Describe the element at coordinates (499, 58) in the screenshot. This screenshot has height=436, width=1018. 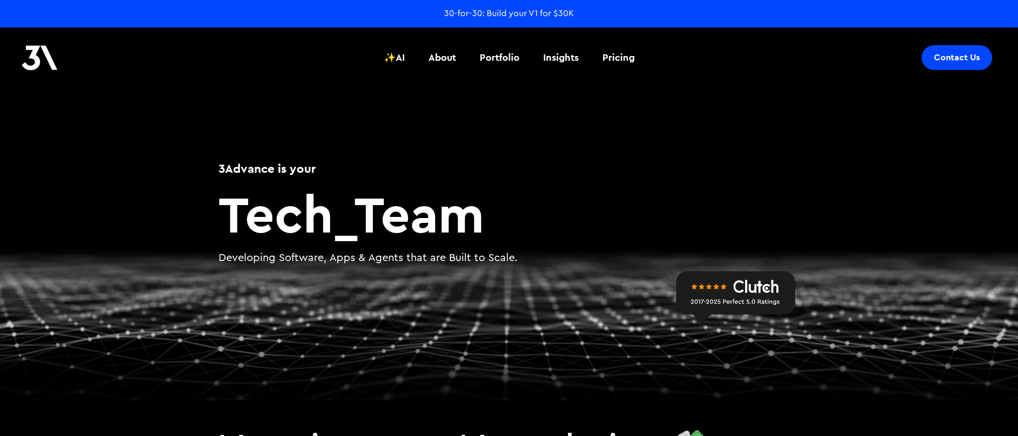
I see `div: Portfolio` at that location.